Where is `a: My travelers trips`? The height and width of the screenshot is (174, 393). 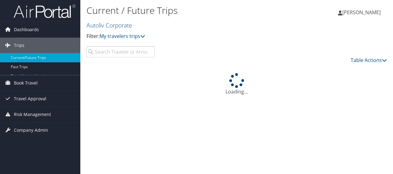
a: My travelers trips is located at coordinates (122, 36).